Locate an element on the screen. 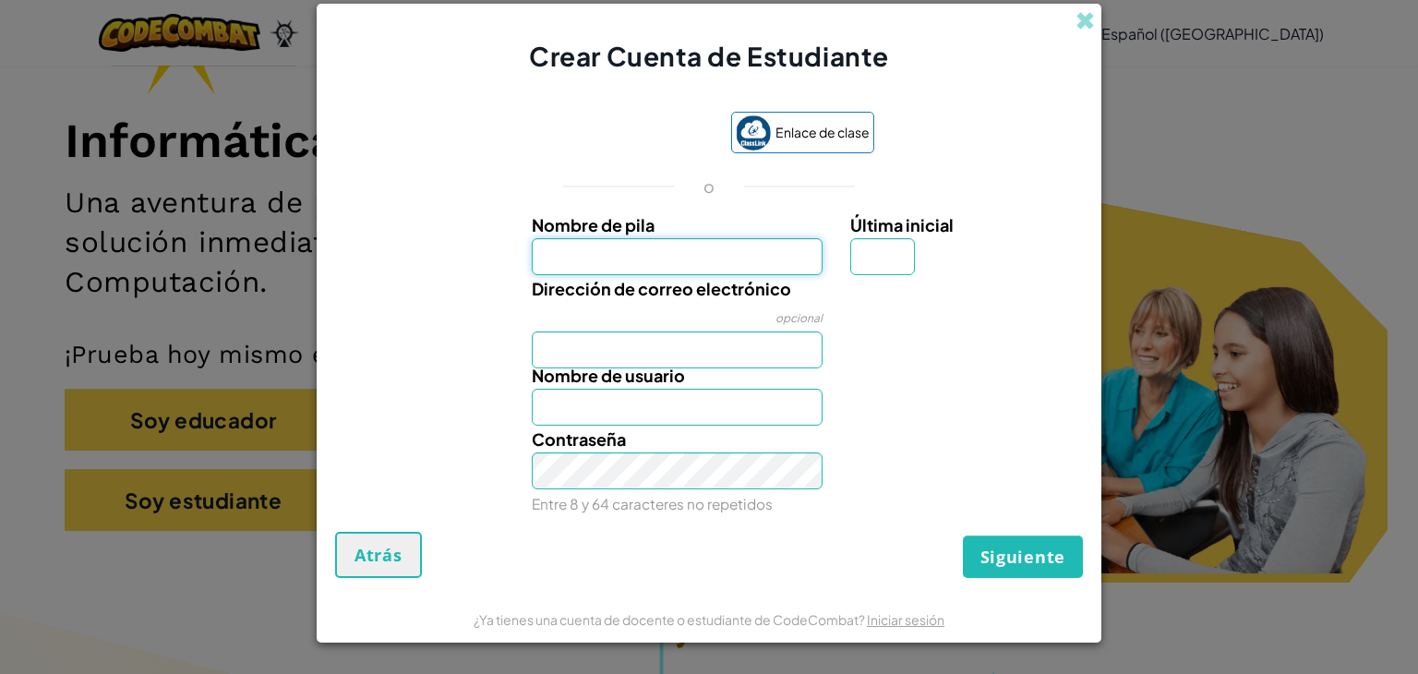 This screenshot has width=1418, height=674. font: Enlace de clase is located at coordinates (823, 132).